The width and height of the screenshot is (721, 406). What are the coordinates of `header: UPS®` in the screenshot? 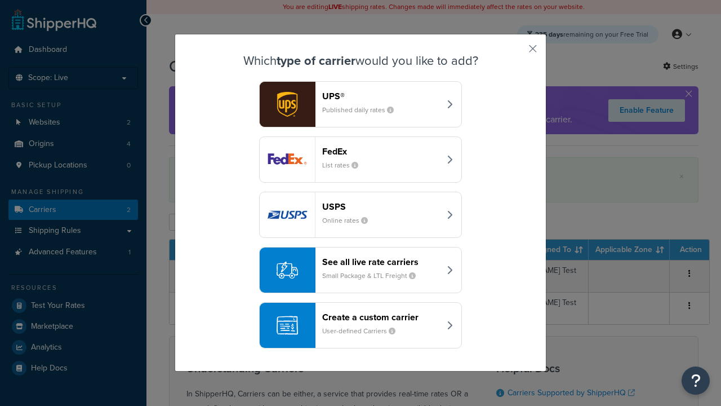 It's located at (381, 96).